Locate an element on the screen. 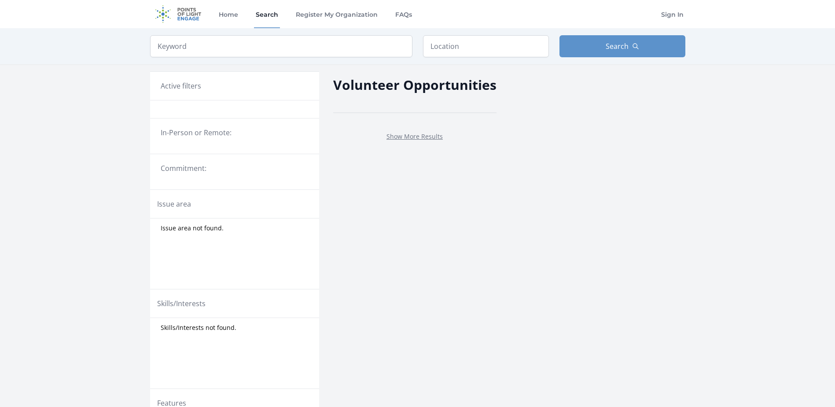 Image resolution: width=835 pixels, height=407 pixels. input: Location is located at coordinates (486, 46).